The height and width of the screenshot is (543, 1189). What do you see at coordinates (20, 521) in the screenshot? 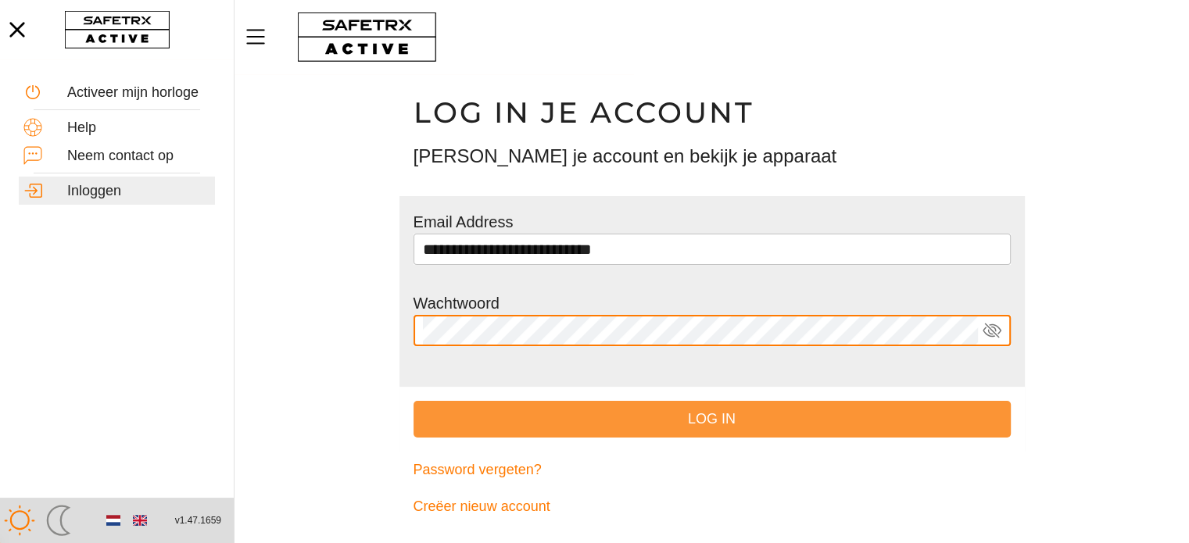
I see `img: ModeLight.svg` at bounding box center [20, 521].